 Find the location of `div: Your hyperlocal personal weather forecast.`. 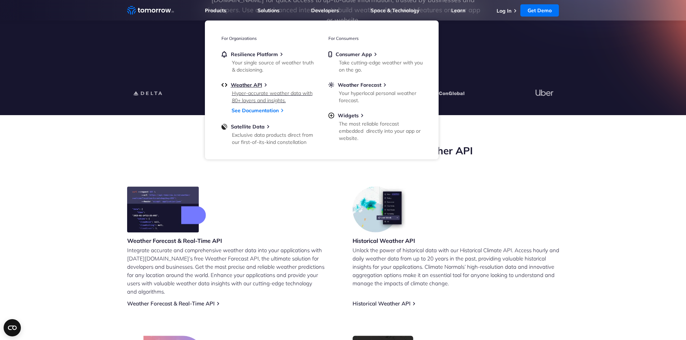

div: Your hyperlocal personal weather forecast. is located at coordinates (381, 97).